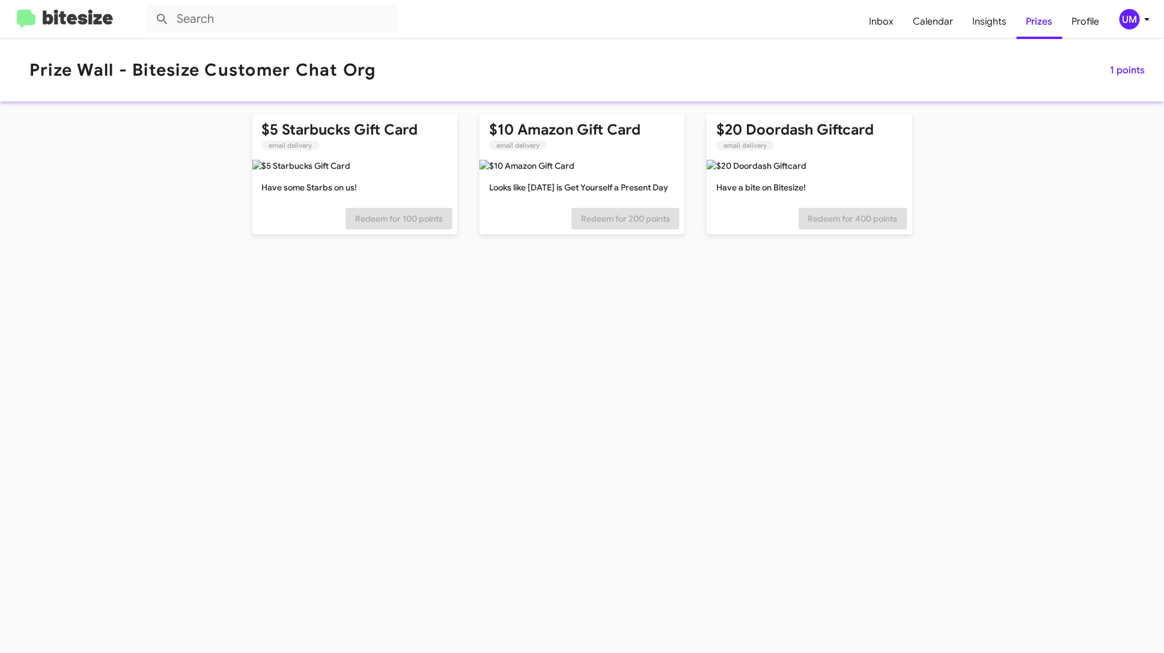 Image resolution: width=1164 pixels, height=653 pixels. What do you see at coordinates (1127, 70) in the screenshot?
I see `span: 1 points` at bounding box center [1127, 70].